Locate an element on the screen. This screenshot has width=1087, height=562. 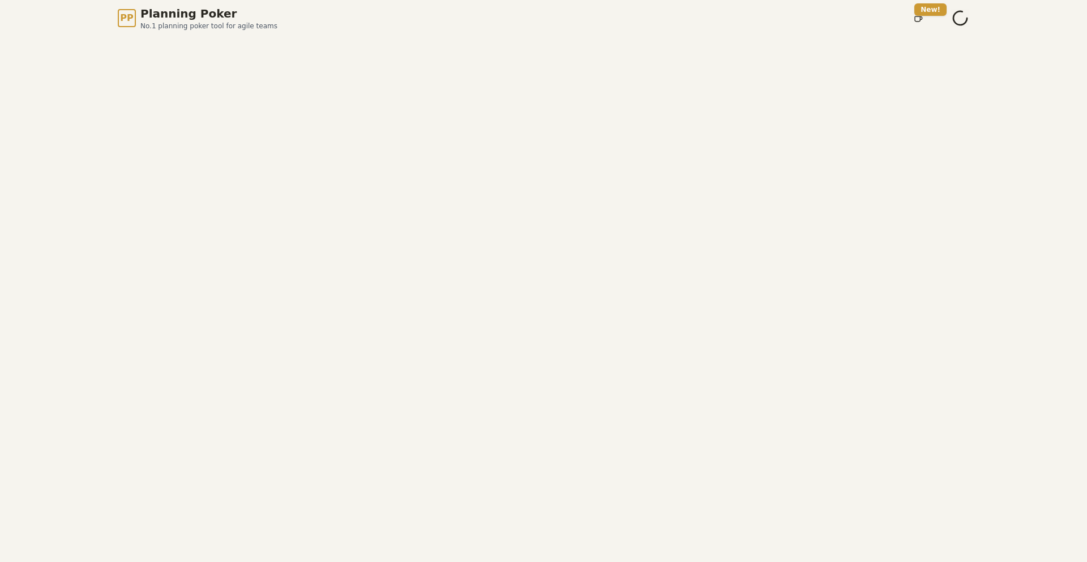
span: Planning Poker is located at coordinates (209, 14).